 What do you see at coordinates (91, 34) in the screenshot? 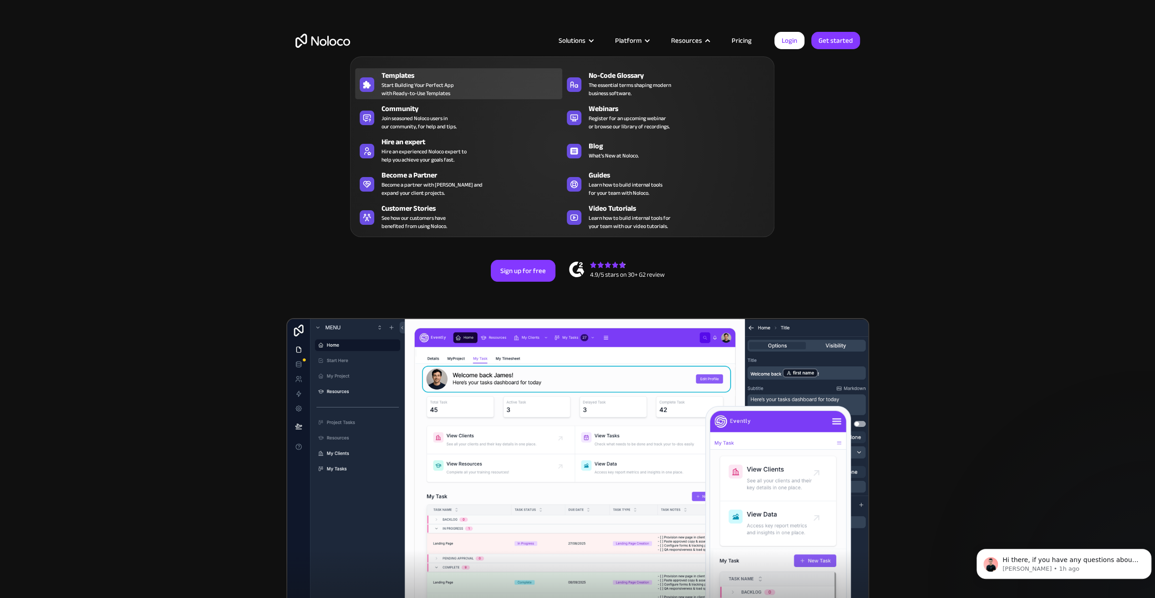
I see `div: message notification from Darragh, 1h ago. Hi there, if you have any questions about our pricing,...` at bounding box center [91, 34].